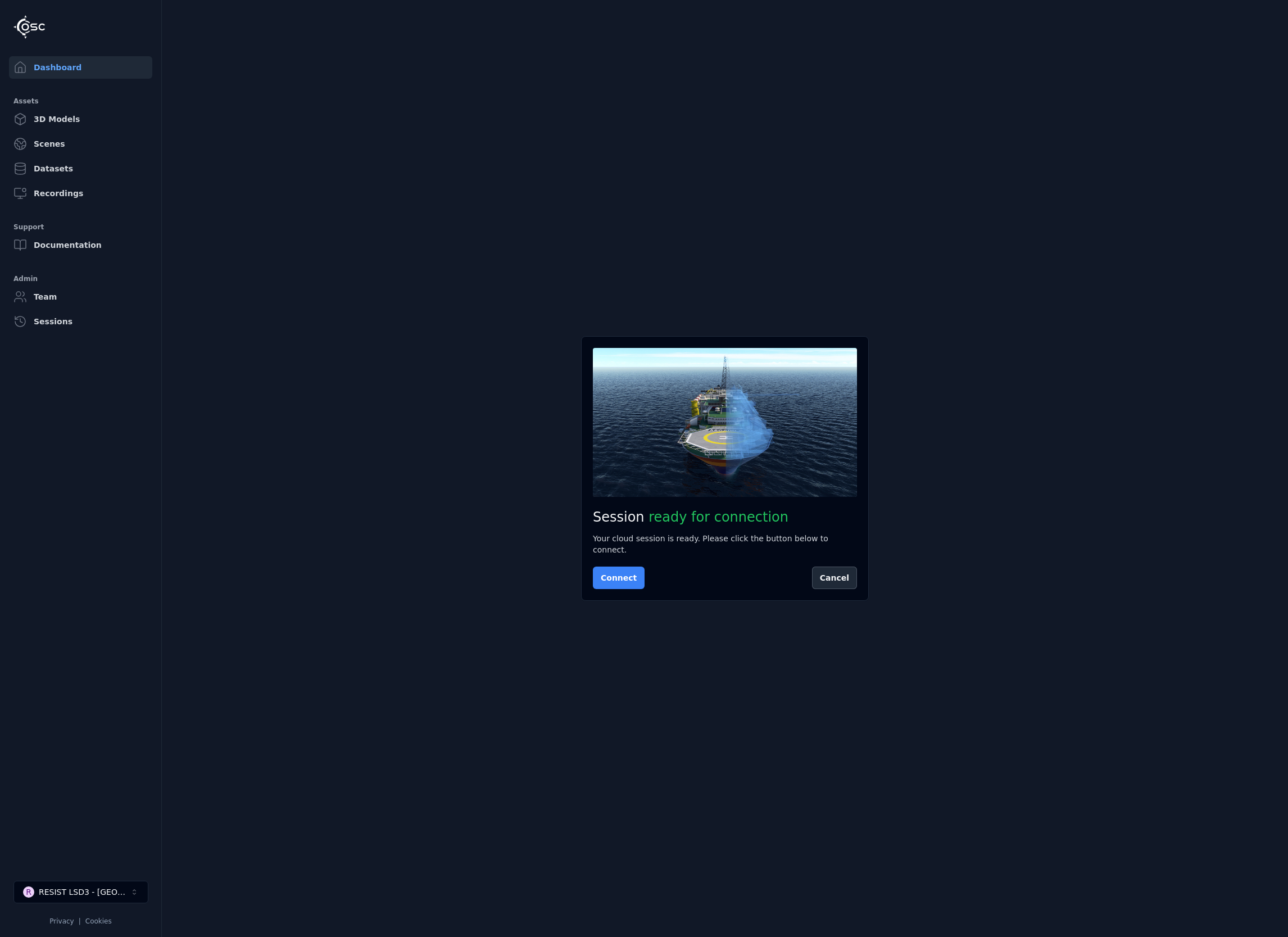 Image resolution: width=1288 pixels, height=937 pixels. What do you see at coordinates (28, 892) in the screenshot?
I see `div: R` at bounding box center [28, 892].